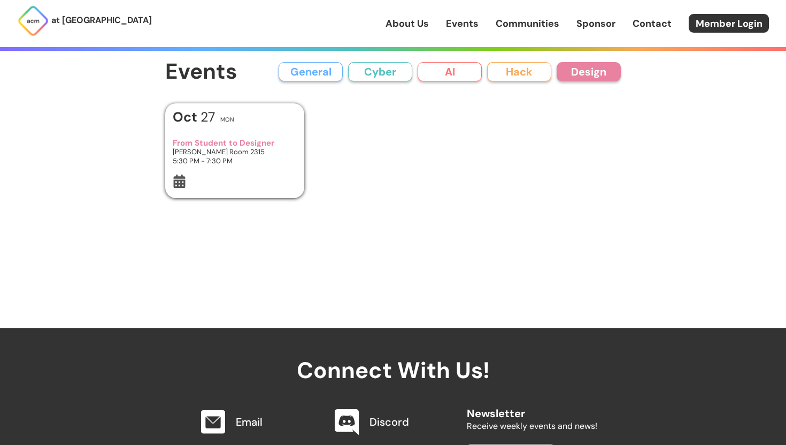  I want to click on button: General, so click(311, 72).